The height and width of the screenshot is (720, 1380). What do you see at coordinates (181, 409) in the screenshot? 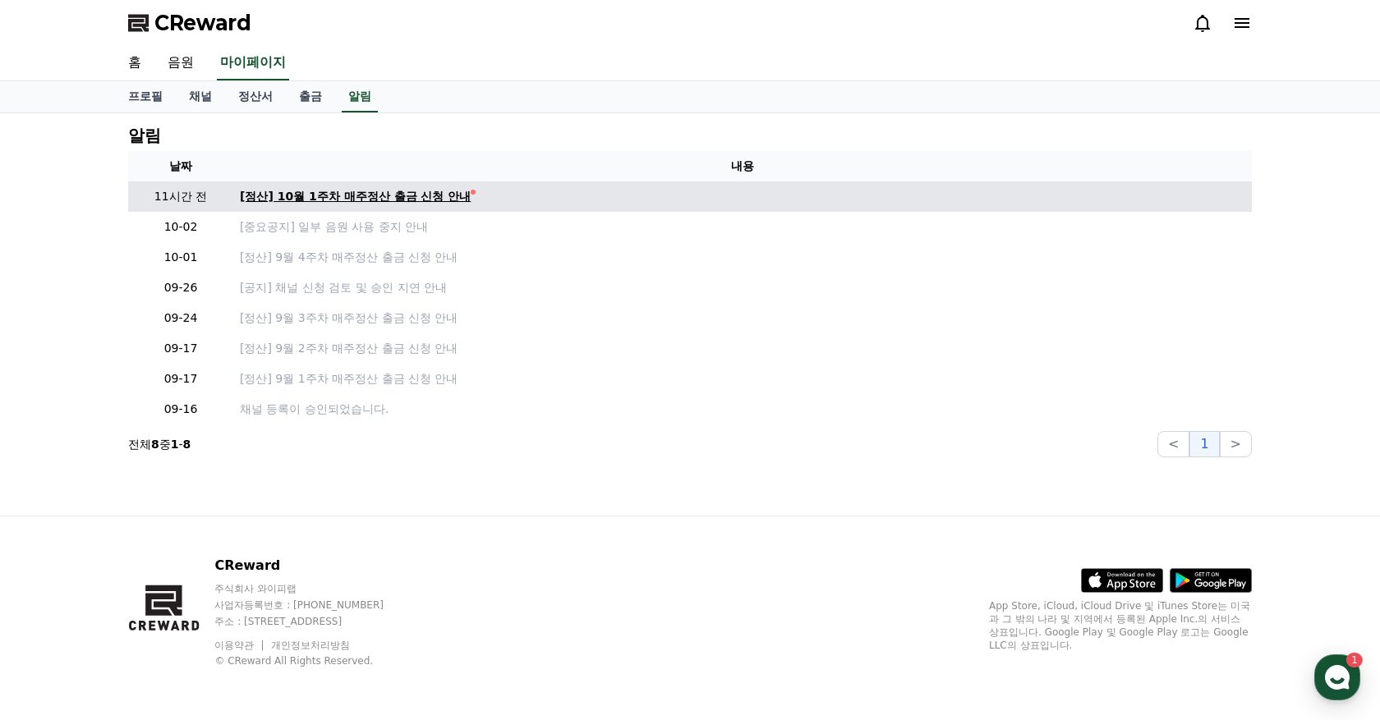
I see `p: 09-16` at bounding box center [181, 409].